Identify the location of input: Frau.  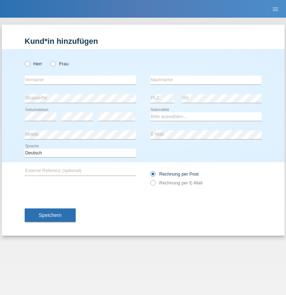
(53, 63).